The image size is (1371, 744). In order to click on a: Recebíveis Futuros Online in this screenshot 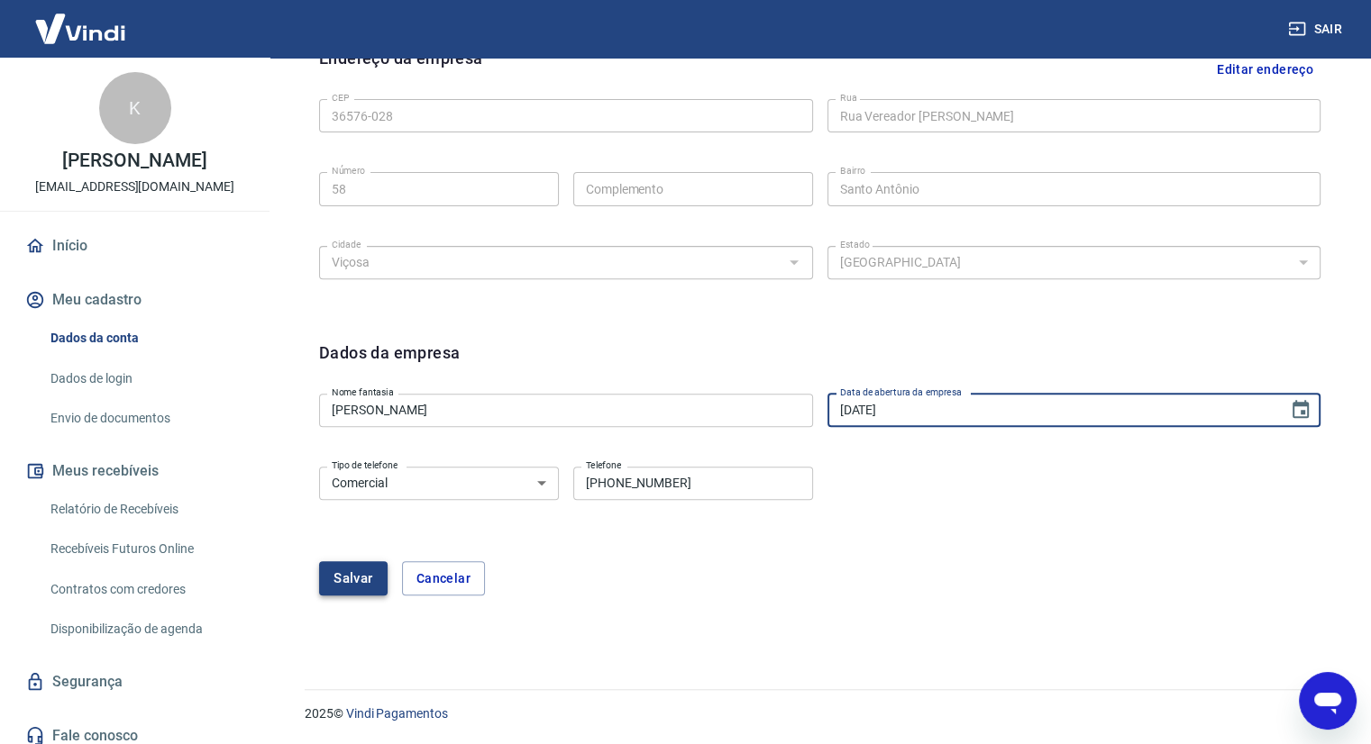, I will do `click(145, 549)`.